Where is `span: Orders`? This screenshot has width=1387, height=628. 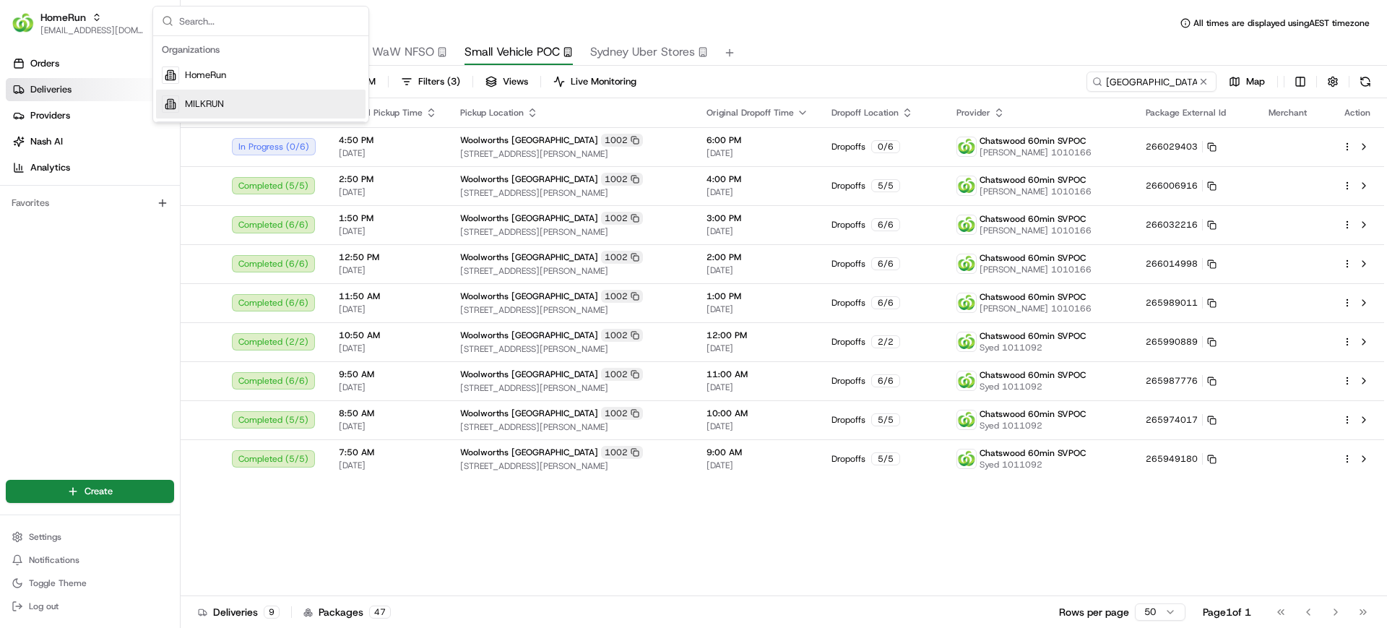
span: Orders is located at coordinates (45, 64).